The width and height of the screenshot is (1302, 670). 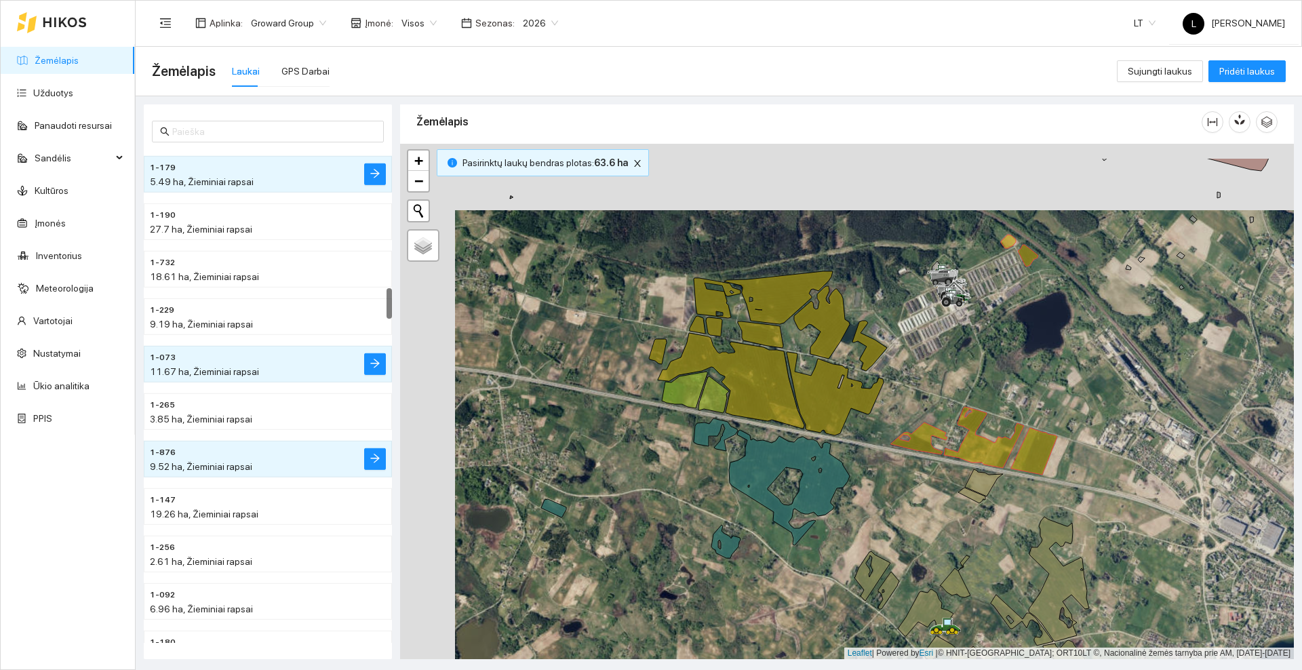 What do you see at coordinates (1160, 71) in the screenshot?
I see `span: Sujungti laukus` at bounding box center [1160, 71].